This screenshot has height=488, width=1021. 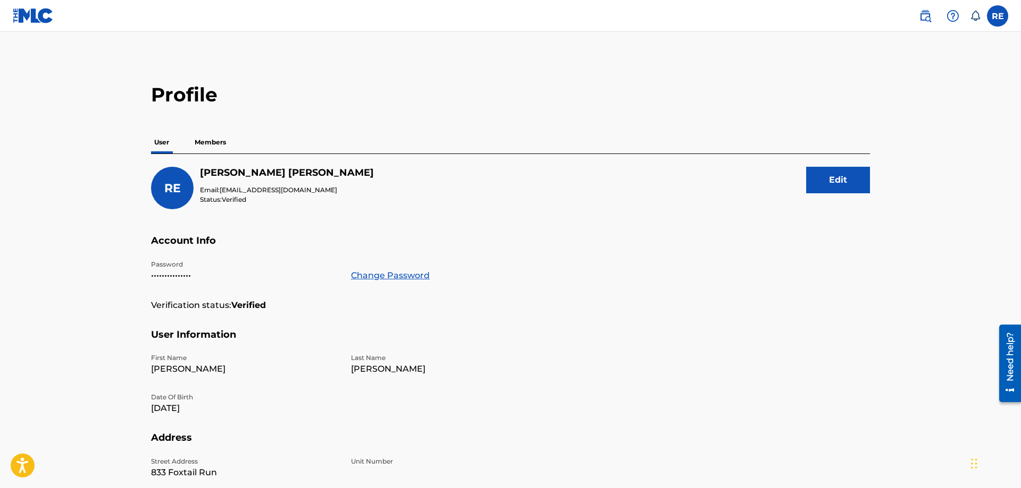 I want to click on a: Public Search, so click(x=925, y=16).